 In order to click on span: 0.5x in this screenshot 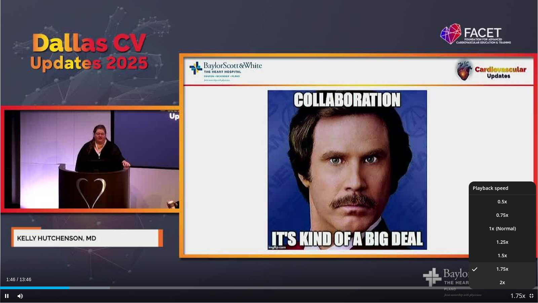, I will do `click(503, 202)`.